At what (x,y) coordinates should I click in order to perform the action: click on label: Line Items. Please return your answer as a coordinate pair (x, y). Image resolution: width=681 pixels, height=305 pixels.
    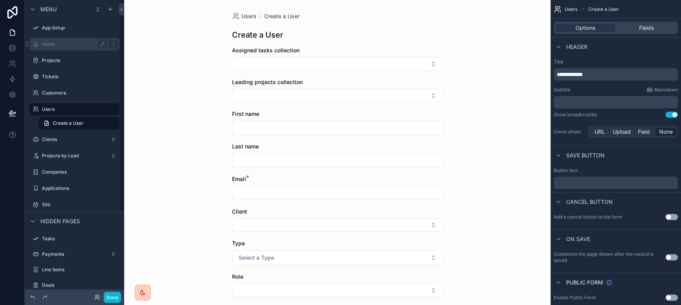
    Looking at the image, I should click on (80, 270).